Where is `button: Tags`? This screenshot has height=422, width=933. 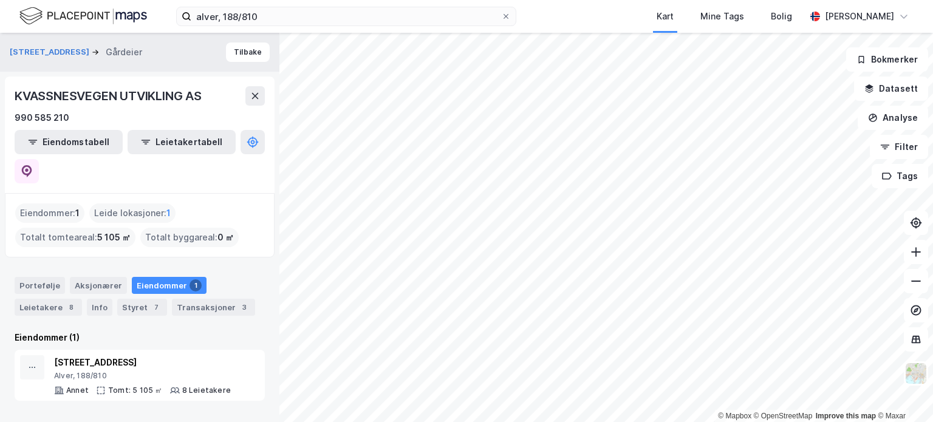 button: Tags is located at coordinates (899, 176).